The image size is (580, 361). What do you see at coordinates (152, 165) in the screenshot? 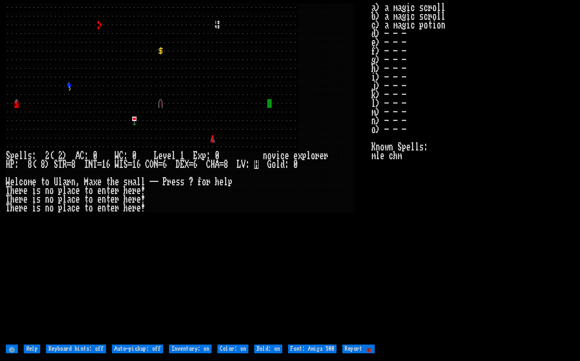
I see `div: O` at bounding box center [152, 165].